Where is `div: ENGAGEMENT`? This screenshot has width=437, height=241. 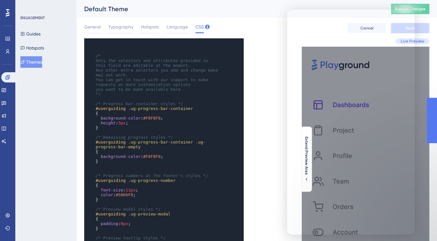 div: ENGAGEMENT is located at coordinates (33, 18).